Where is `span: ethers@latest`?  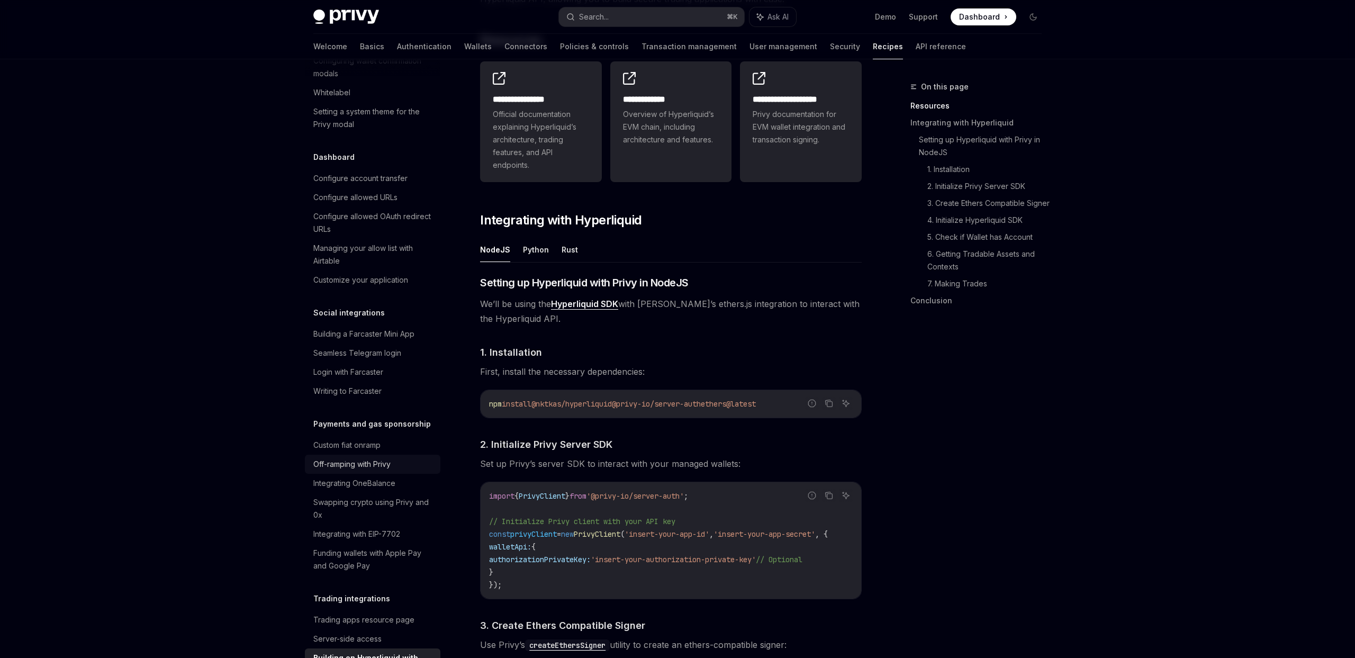 span: ethers@latest is located at coordinates (728, 404).